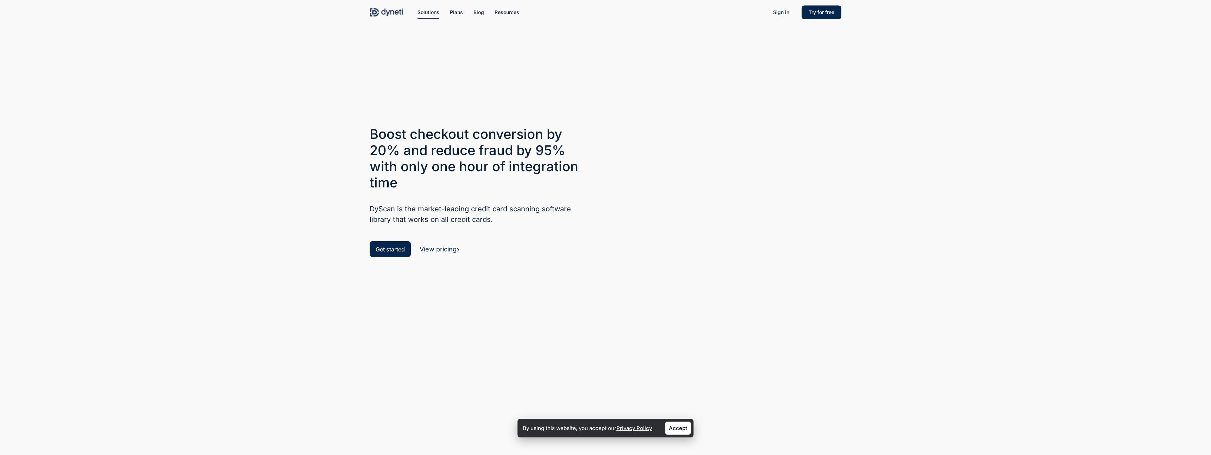 Image resolution: width=1211 pixels, height=455 pixels. What do you see at coordinates (456, 12) in the screenshot?
I see `span: Plans` at bounding box center [456, 12].